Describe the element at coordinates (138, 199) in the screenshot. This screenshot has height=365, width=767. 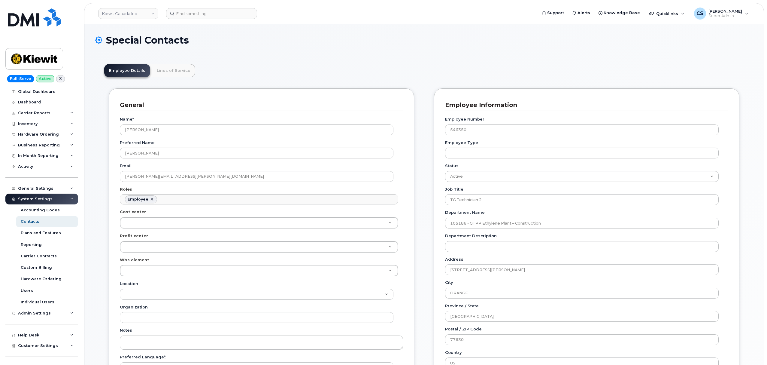
I see `div: Employee` at that location.